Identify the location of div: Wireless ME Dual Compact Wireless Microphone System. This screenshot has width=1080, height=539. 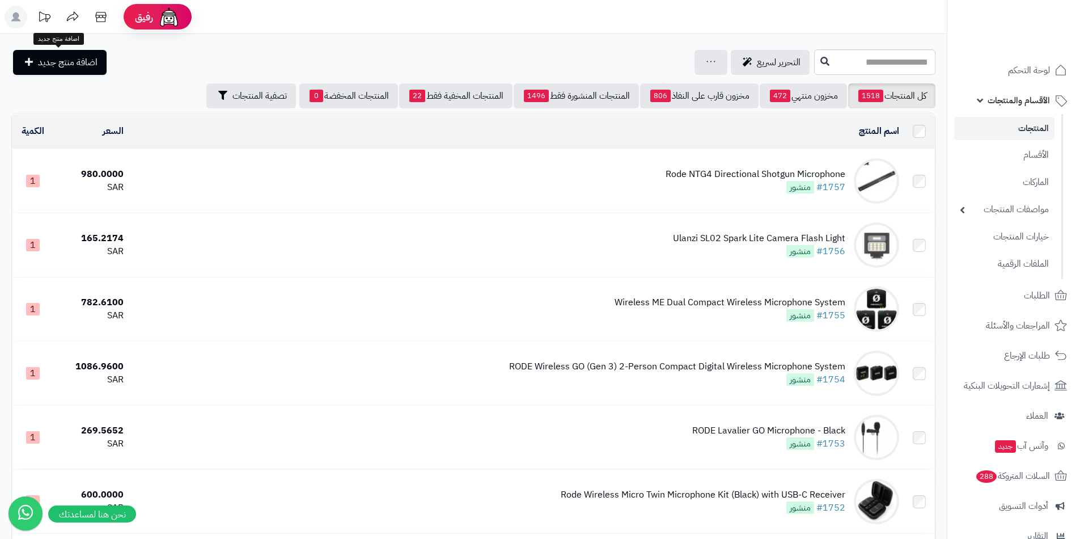
(730, 302).